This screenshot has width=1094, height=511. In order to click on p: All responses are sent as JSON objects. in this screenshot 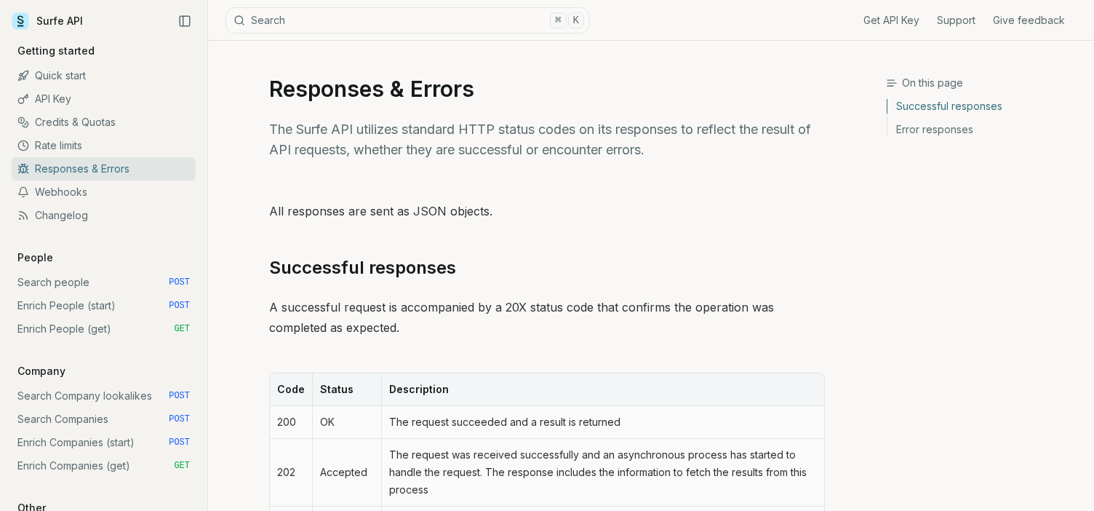, I will do `click(547, 211)`.